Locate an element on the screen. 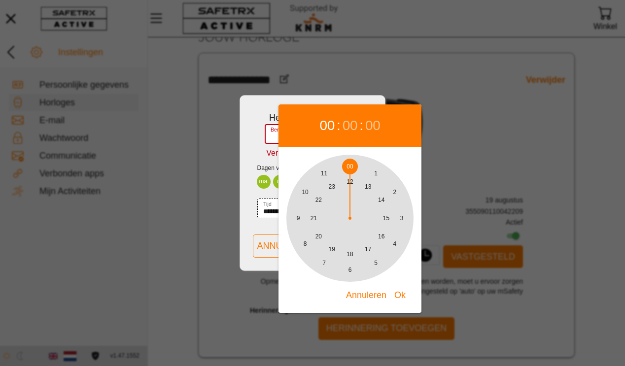  span: 18 is located at coordinates (349, 254).